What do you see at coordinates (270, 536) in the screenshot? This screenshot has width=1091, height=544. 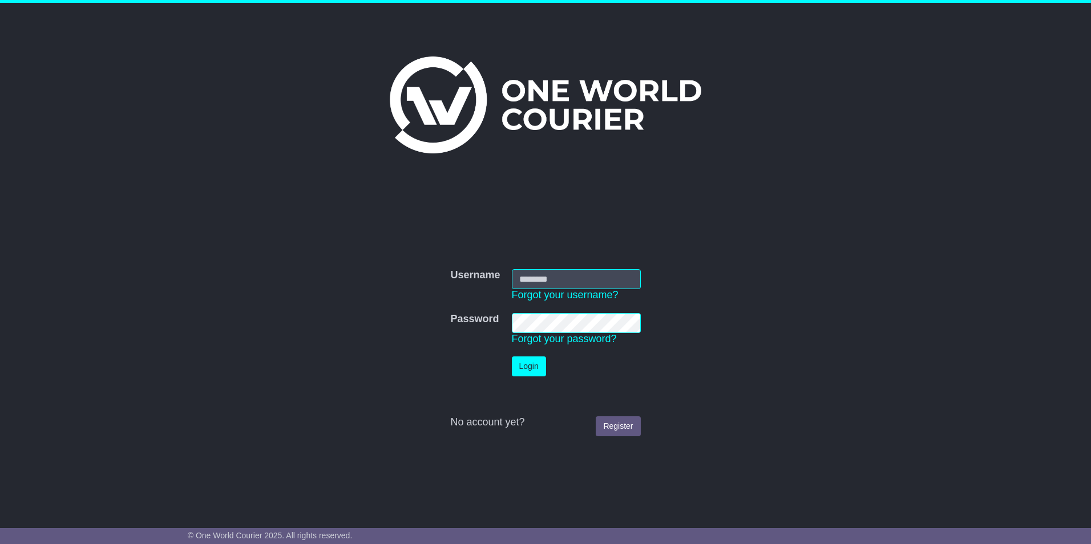 I see `span: © One World Courier 2025. All rights reserved.` at bounding box center [270, 536].